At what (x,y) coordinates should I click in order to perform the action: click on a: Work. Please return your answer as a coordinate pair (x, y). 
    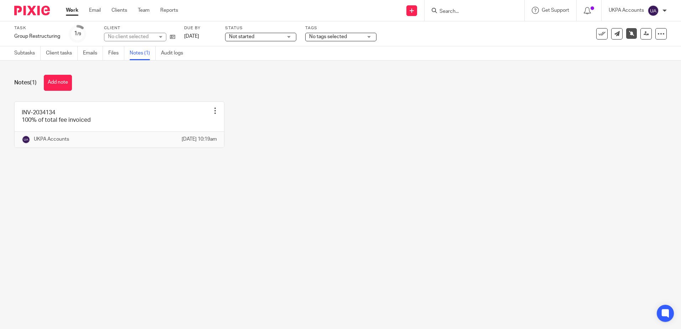
    Looking at the image, I should click on (72, 10).